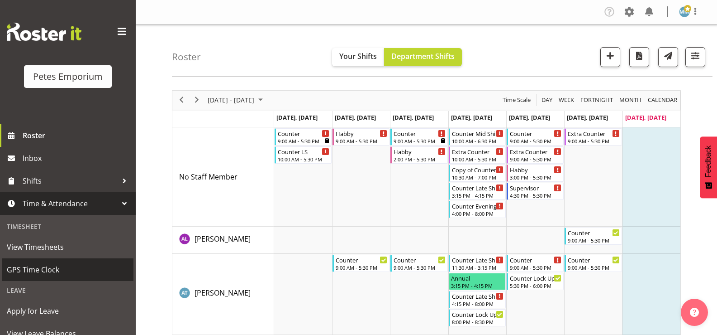 This screenshot has height=335, width=717. What do you see at coordinates (696, 57) in the screenshot?
I see `button: Filter Shifts` at bounding box center [696, 57].